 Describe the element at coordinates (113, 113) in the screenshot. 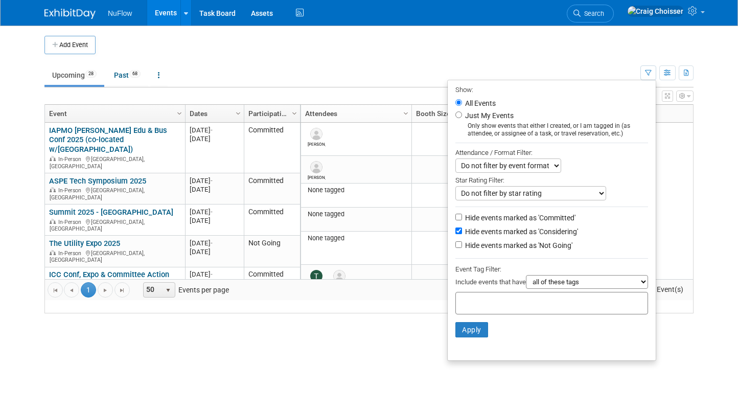

I see `a: Event` at that location.